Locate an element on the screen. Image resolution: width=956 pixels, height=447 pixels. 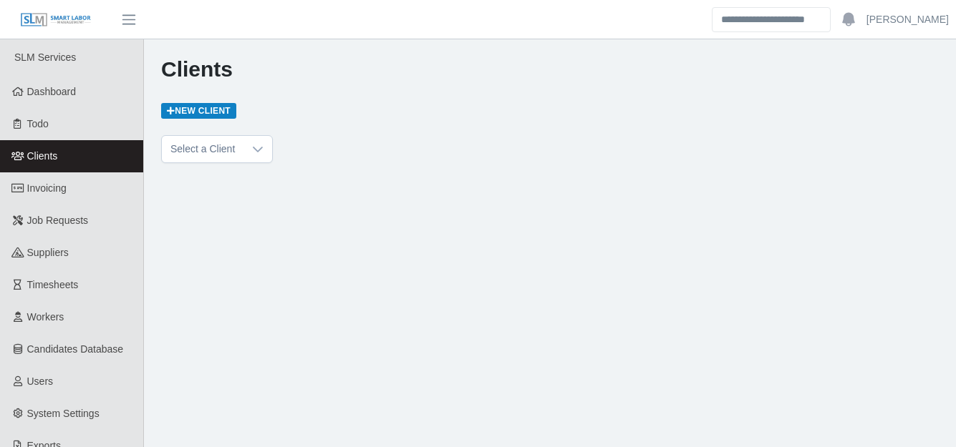
h1: Clients is located at coordinates (550, 69).